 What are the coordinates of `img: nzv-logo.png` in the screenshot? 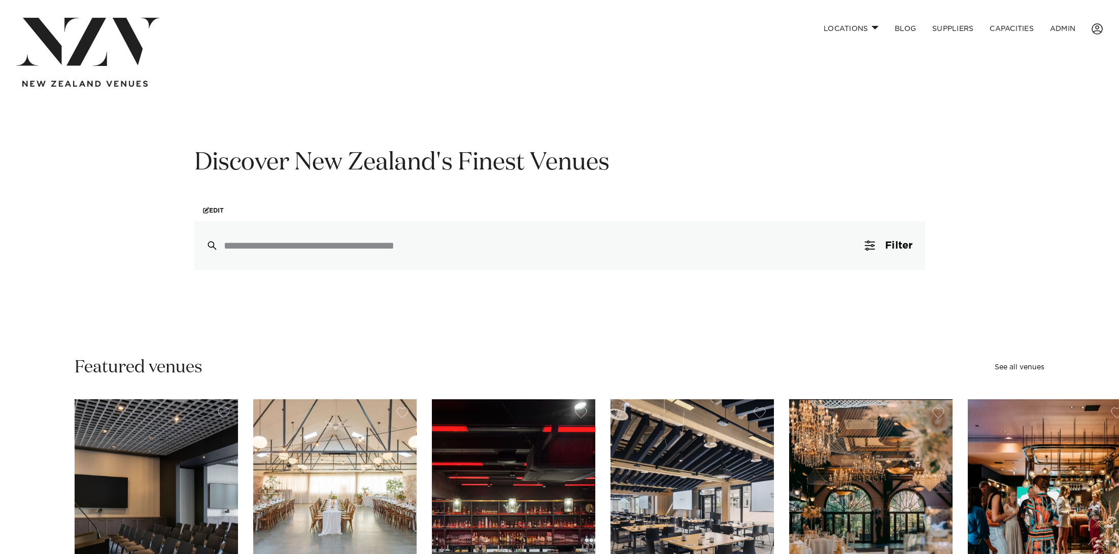 It's located at (88, 42).